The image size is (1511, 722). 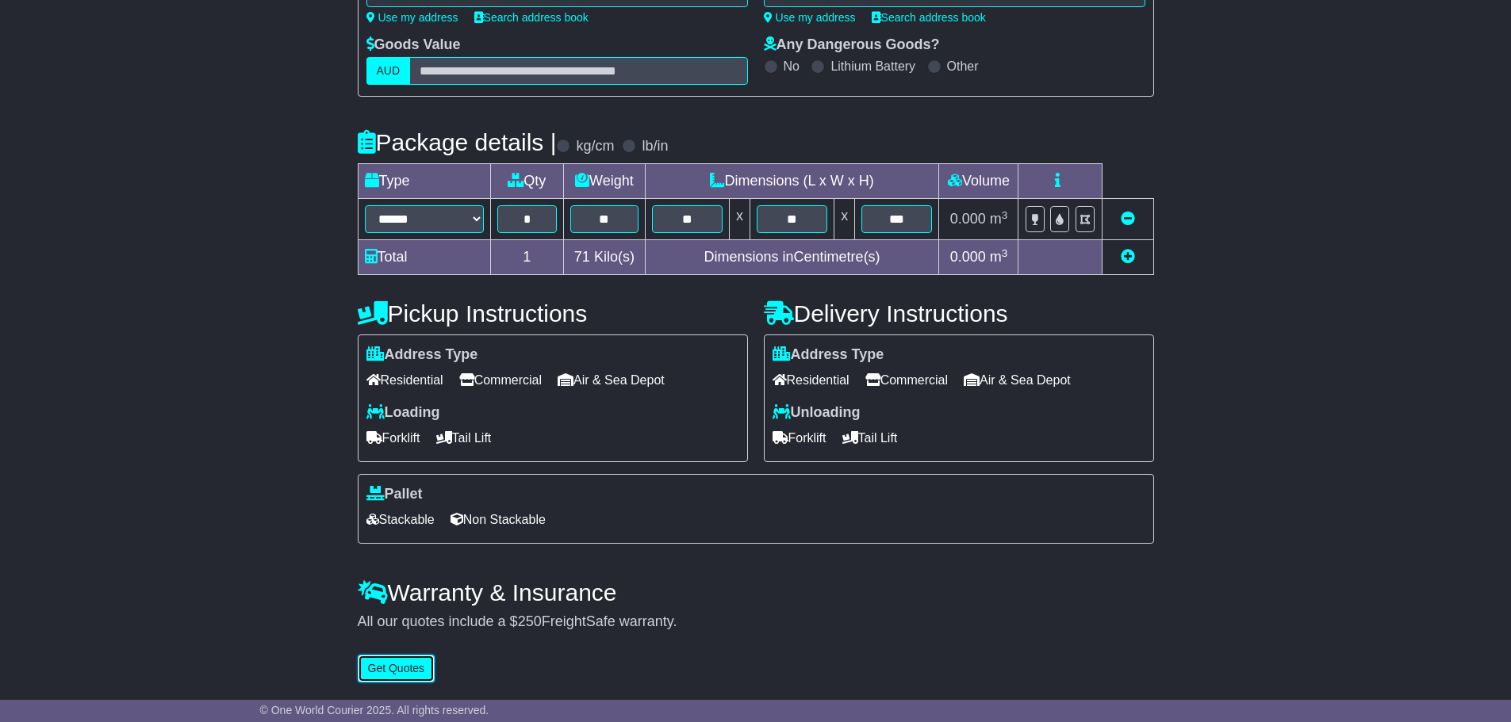 I want to click on label: Loading, so click(x=403, y=413).